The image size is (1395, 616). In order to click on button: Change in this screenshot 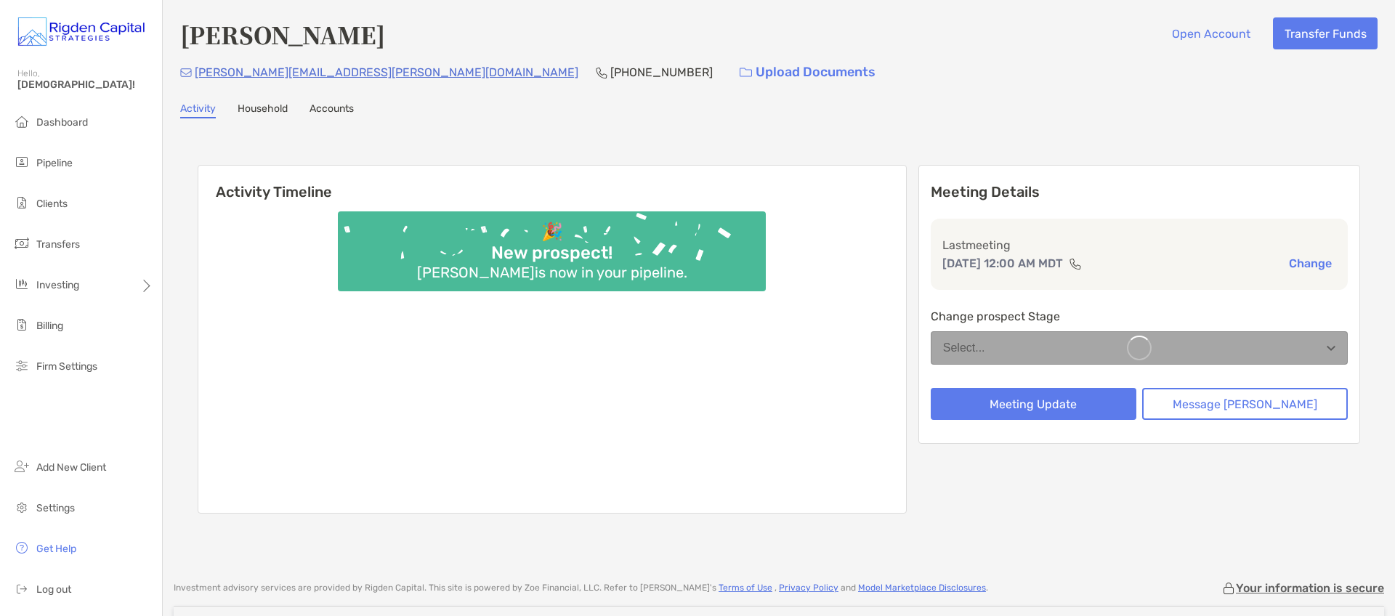, I will do `click(1310, 263)`.